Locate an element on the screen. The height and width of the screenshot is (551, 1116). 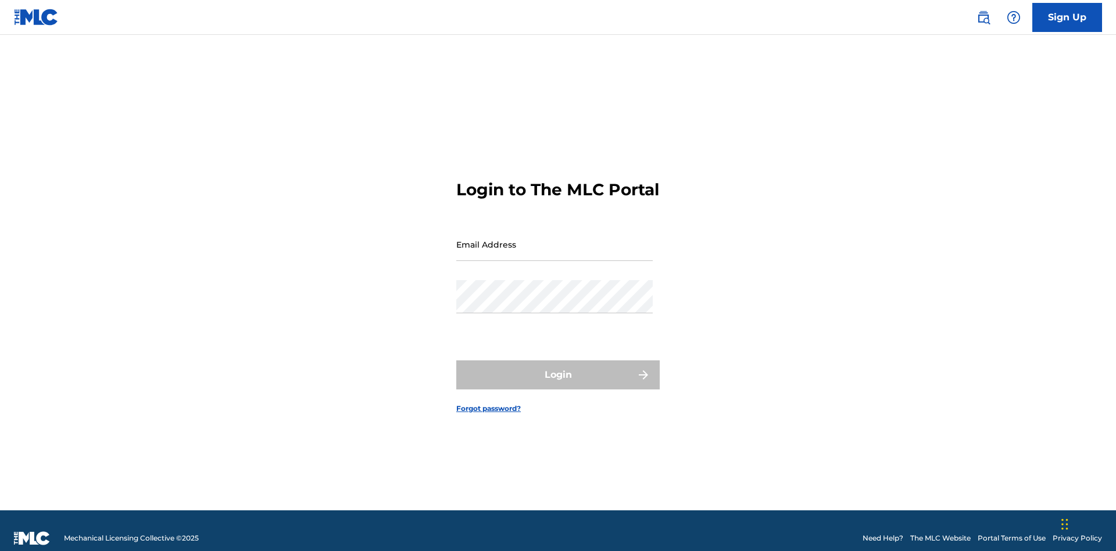
img: search is located at coordinates (983, 17).